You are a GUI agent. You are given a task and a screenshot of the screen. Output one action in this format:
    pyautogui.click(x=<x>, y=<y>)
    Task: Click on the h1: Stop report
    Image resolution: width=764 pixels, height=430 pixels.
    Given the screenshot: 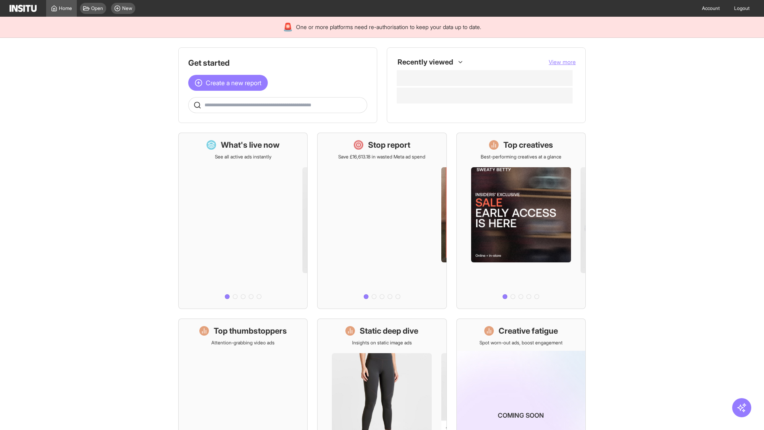 What is the action you would take?
    pyautogui.click(x=389, y=145)
    